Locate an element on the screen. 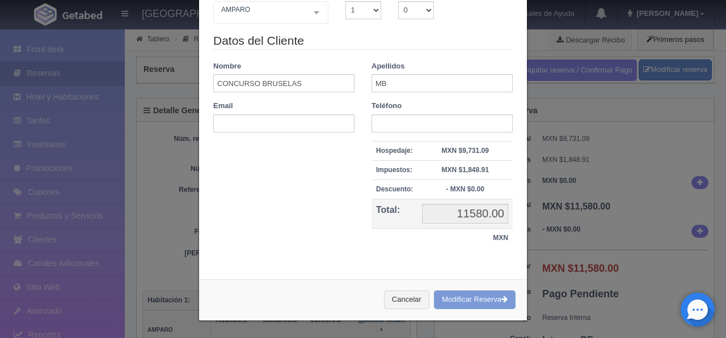 The height and width of the screenshot is (338, 726). th: Impuestos: is located at coordinates (394, 170).